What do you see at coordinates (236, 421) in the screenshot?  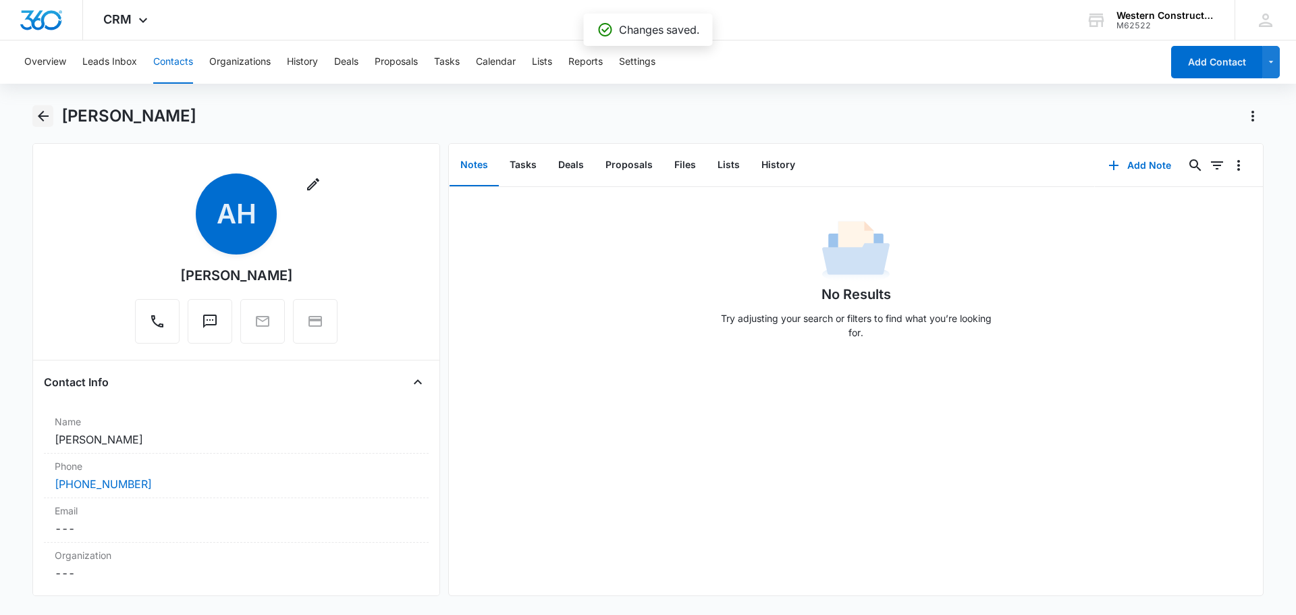 I see `label: Name` at bounding box center [236, 421].